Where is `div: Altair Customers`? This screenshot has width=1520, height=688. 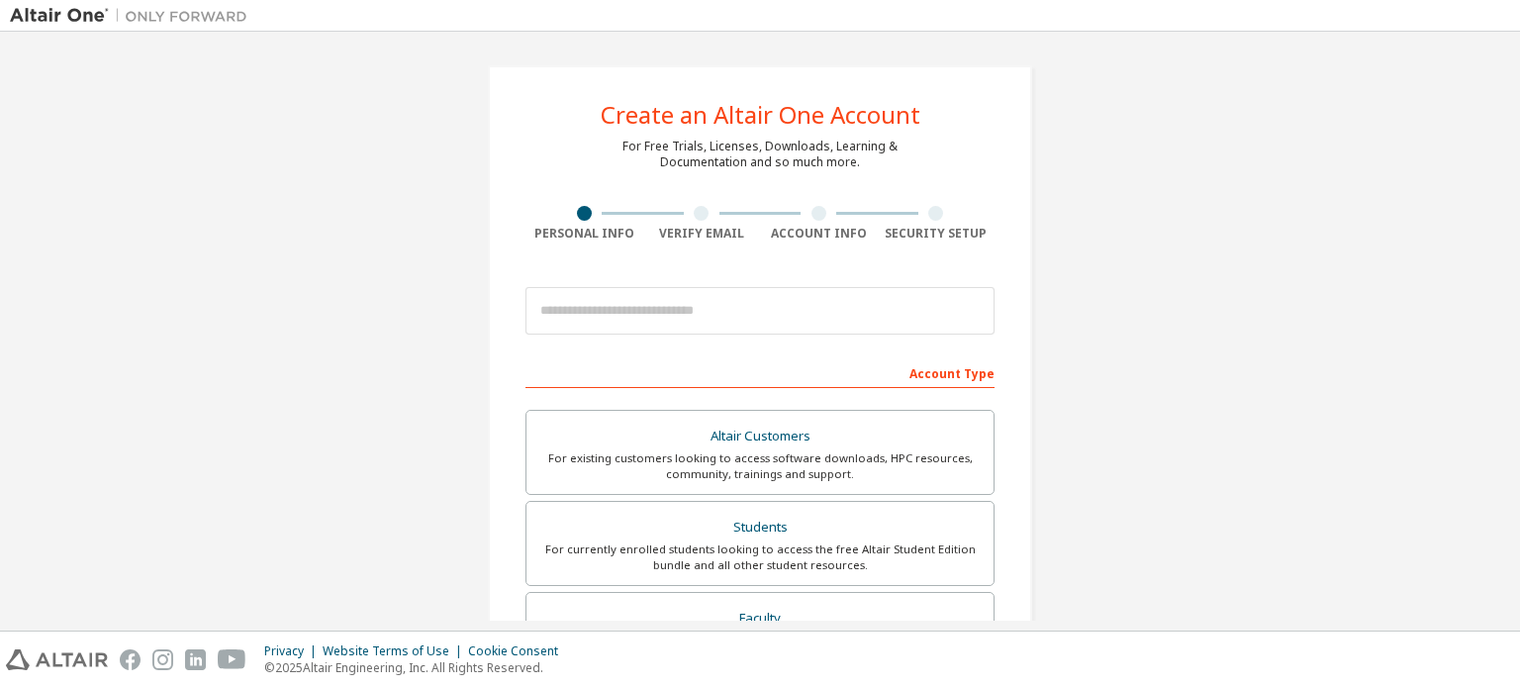 div: Altair Customers is located at coordinates (760, 437).